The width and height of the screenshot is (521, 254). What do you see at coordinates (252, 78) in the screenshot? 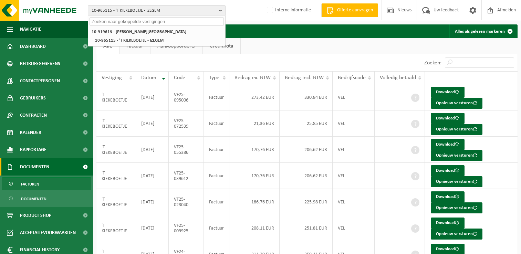
I see `span: Bedrag ex. BTW` at bounding box center [252, 78].